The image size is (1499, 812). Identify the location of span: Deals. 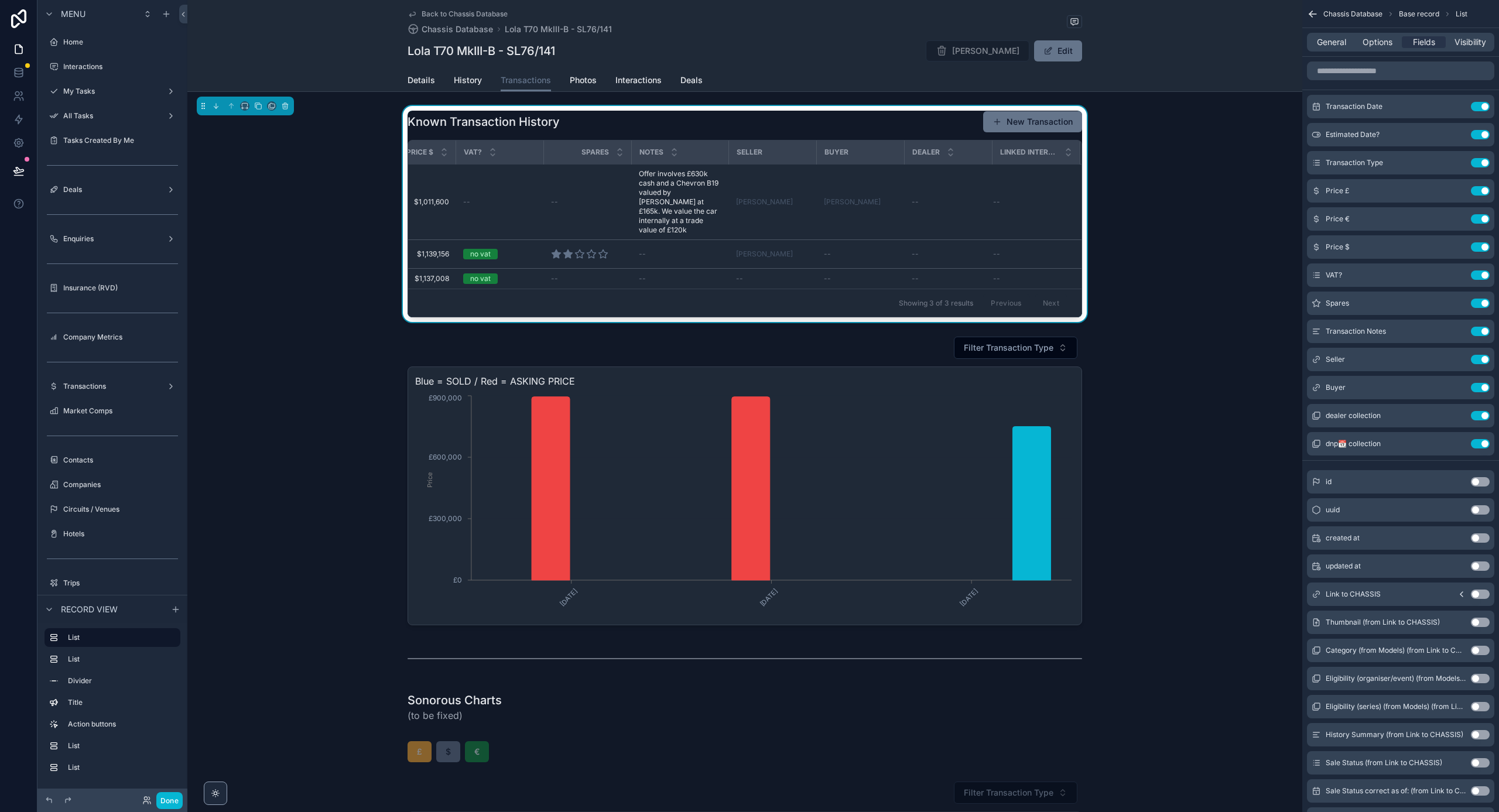
(692, 80).